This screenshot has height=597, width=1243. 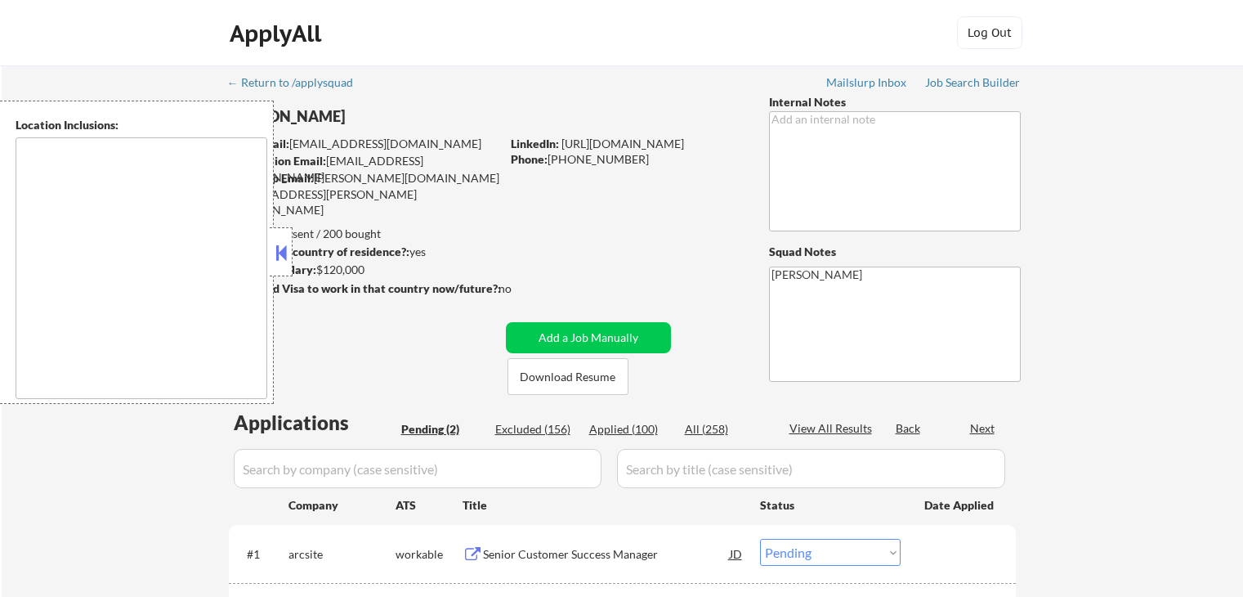 What do you see at coordinates (895, 252) in the screenshot?
I see `div: Squad Notes` at bounding box center [895, 252].